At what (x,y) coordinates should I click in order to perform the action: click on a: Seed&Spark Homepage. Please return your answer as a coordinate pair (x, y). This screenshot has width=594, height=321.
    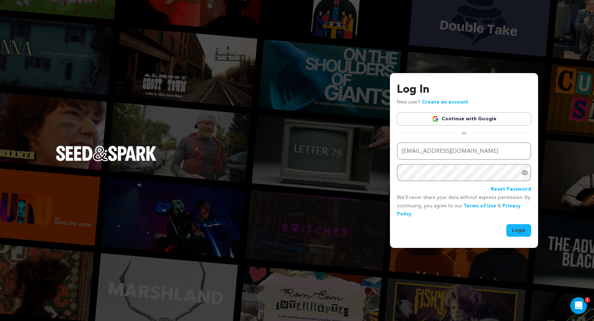
    Looking at the image, I should click on (106, 160).